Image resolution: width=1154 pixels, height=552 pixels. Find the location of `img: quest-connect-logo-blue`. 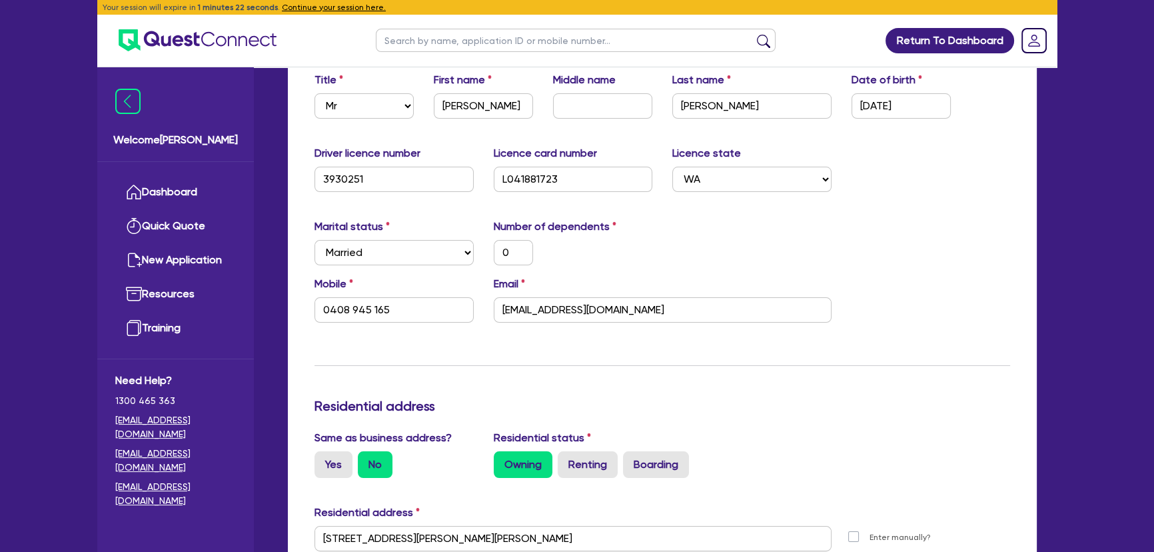

img: quest-connect-logo-blue is located at coordinates (197, 40).